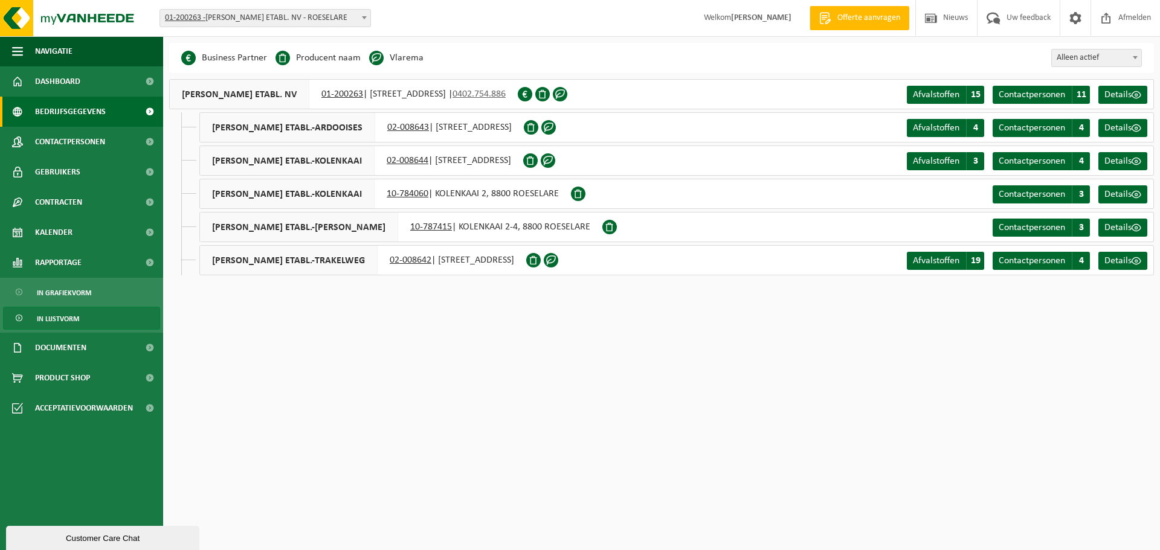  Describe the element at coordinates (82, 318) in the screenshot. I see `a: In lijstvorm` at that location.